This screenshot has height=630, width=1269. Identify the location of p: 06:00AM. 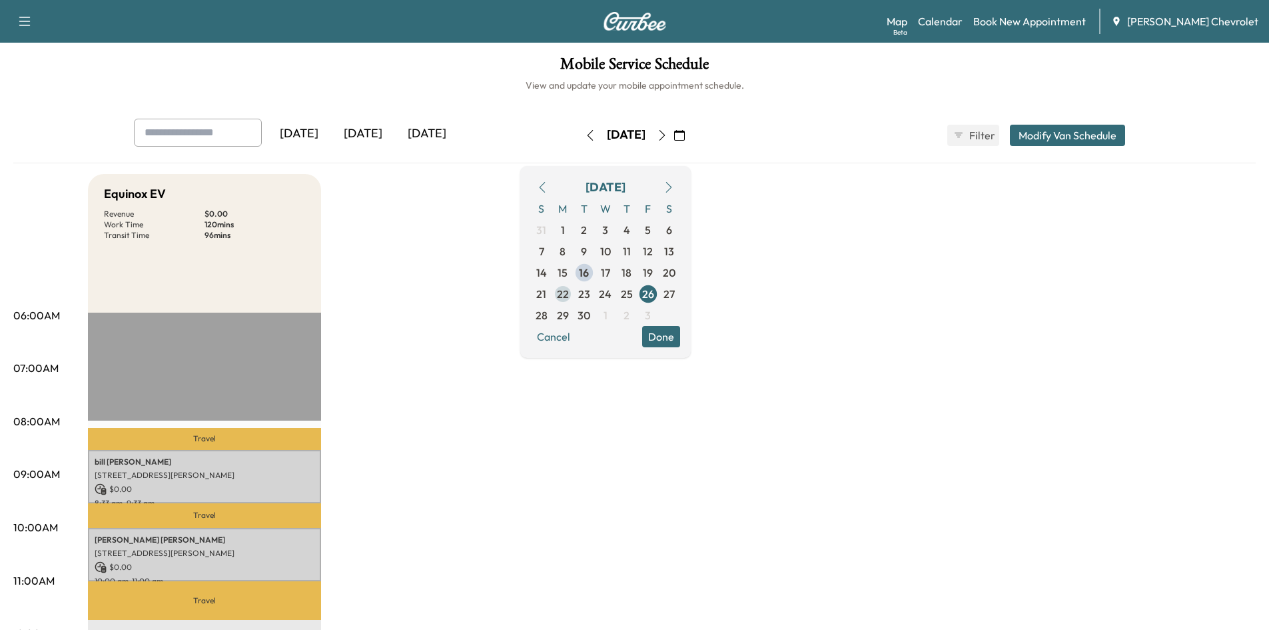
(37, 315).